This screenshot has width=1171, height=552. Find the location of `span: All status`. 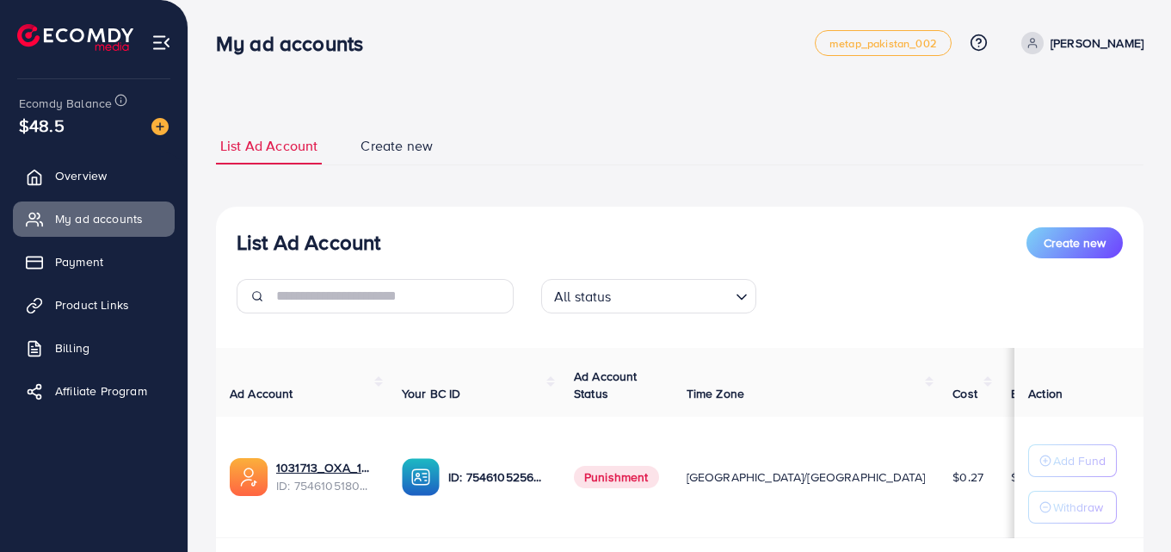

span: All status is located at coordinates (583, 296).